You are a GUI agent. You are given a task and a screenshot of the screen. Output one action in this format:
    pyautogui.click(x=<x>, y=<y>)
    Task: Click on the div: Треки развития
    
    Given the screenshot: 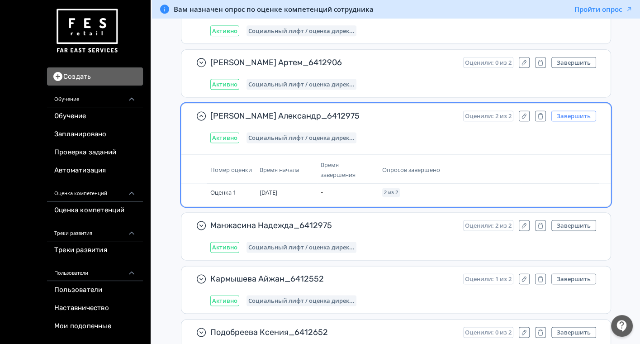 What is the action you would take?
    pyautogui.click(x=95, y=230)
    